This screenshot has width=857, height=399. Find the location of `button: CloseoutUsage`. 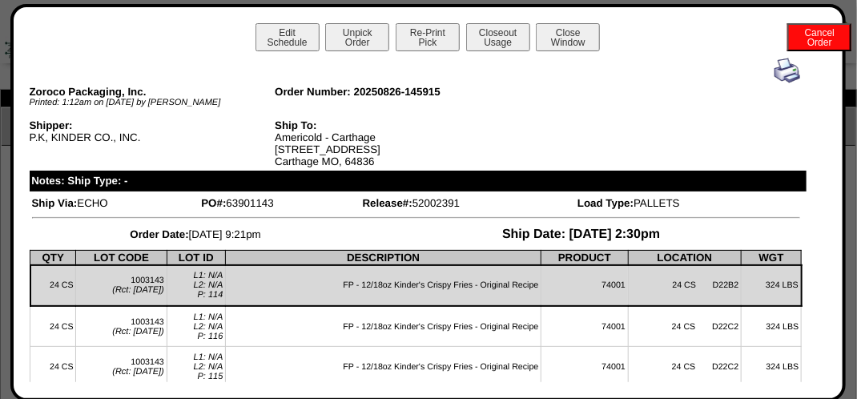

button: CloseoutUsage is located at coordinates (498, 37).